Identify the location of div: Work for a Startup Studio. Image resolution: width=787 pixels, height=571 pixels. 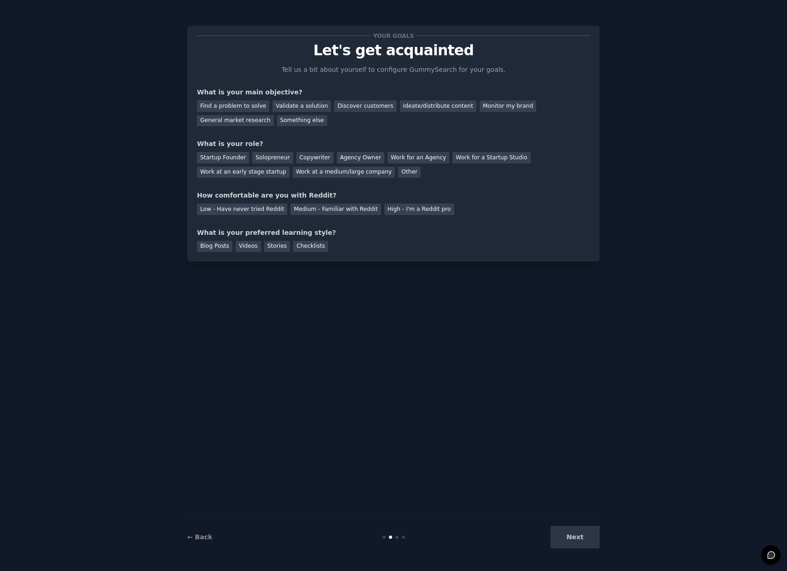
(491, 157).